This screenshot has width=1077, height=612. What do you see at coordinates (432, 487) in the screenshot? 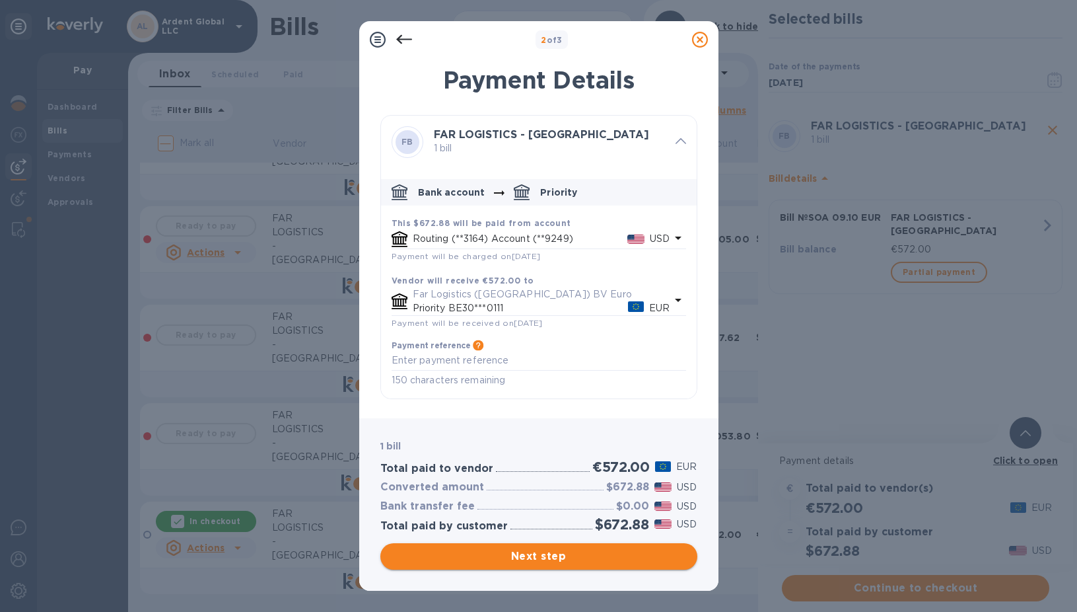
I see `h3: Converted amount` at bounding box center [432, 487].